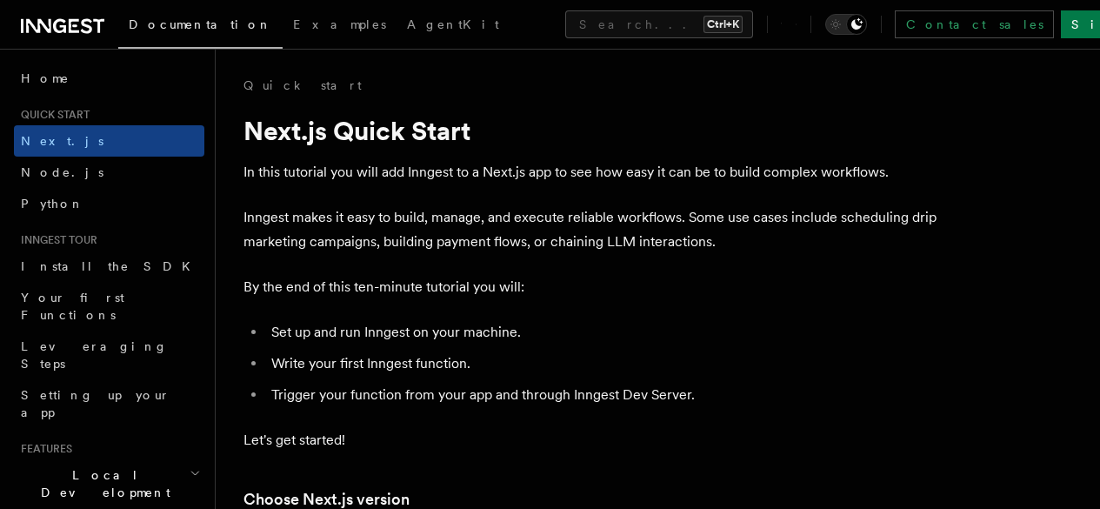 This screenshot has height=509, width=1100. What do you see at coordinates (109, 203) in the screenshot?
I see `a: Python` at bounding box center [109, 203].